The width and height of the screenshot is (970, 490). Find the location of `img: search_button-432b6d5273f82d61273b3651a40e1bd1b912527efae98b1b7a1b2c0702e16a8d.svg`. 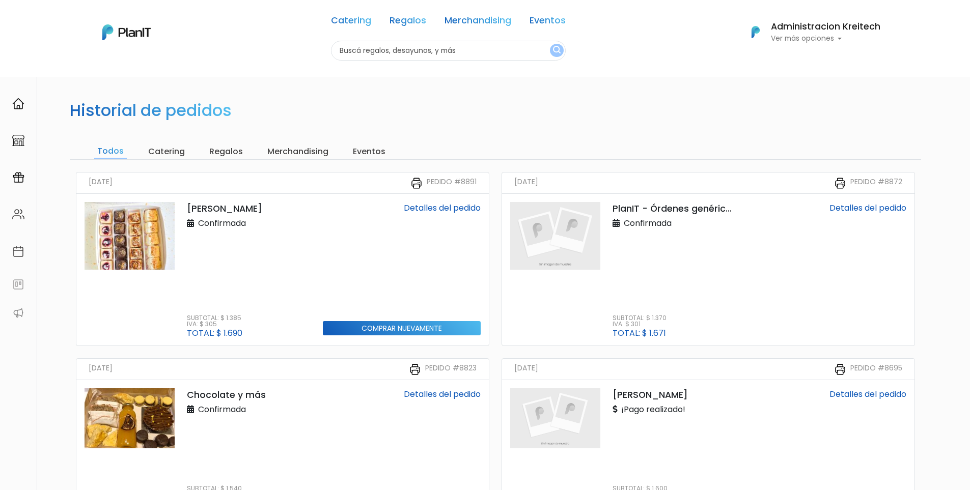

img: search_button-432b6d5273f82d61273b3651a40e1bd1b912527efae98b1b7a1b2c0702e16a8d.svg is located at coordinates (556, 50).